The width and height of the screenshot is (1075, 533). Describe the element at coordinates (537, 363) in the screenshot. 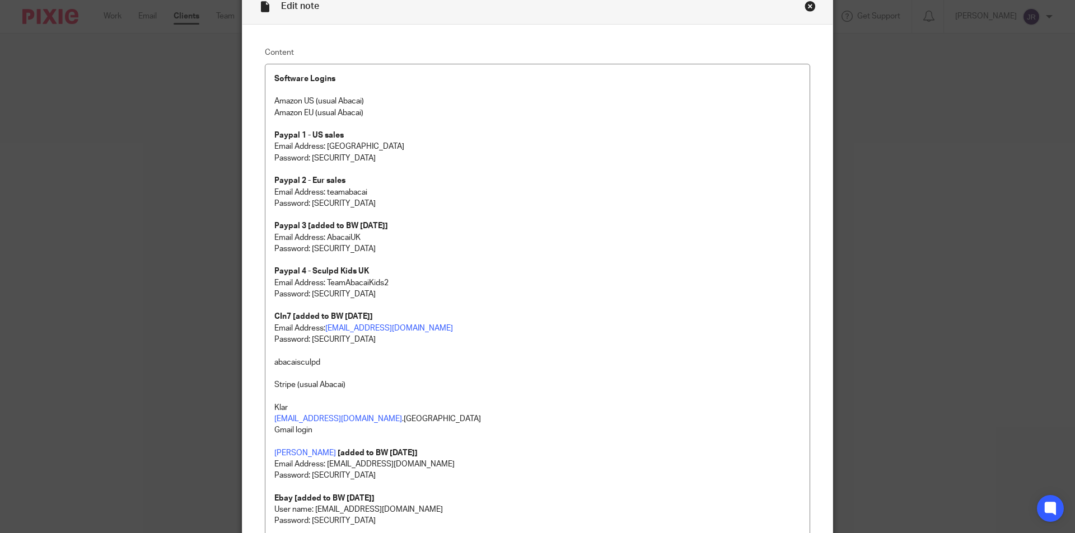

I see `p: abacaisculpd` at that location.